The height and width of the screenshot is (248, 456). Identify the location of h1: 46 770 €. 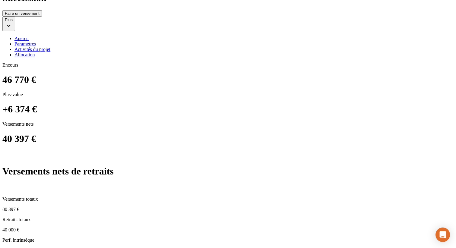
(228, 80).